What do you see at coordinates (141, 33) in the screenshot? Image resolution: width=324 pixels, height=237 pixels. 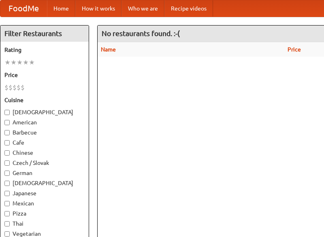 I see `ng-pluralize: No restaurants found. :-(` at bounding box center [141, 33].